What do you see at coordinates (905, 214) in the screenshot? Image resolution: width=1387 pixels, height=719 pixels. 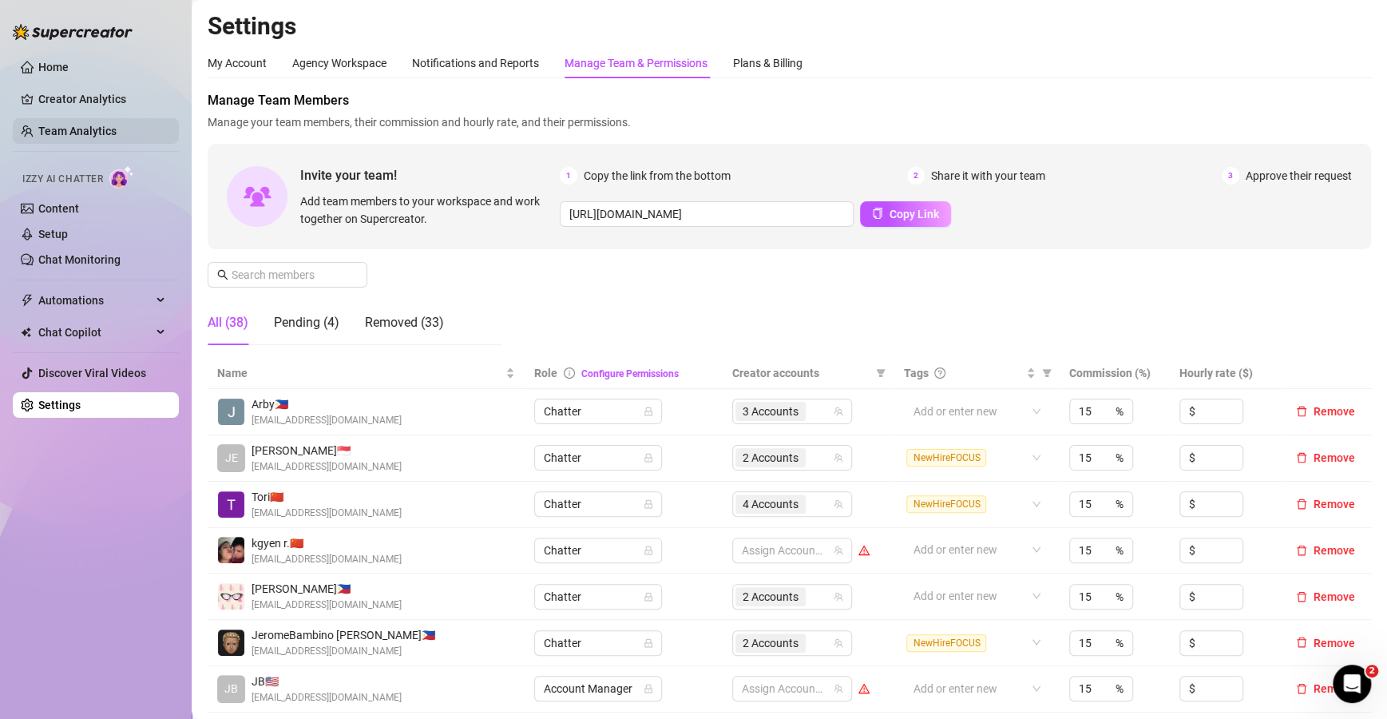 I see `button: Copy Link` at bounding box center [905, 214].